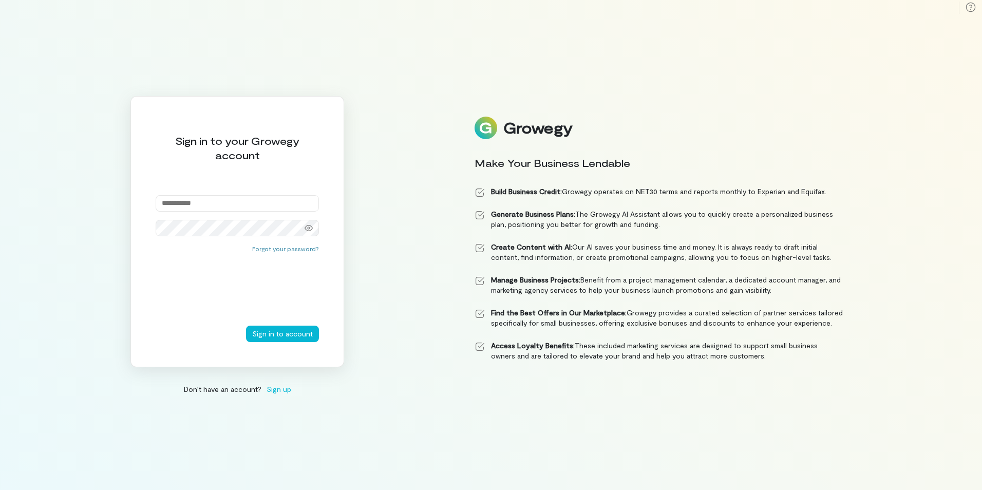 This screenshot has height=490, width=982. I want to click on span: Sign up, so click(279, 389).